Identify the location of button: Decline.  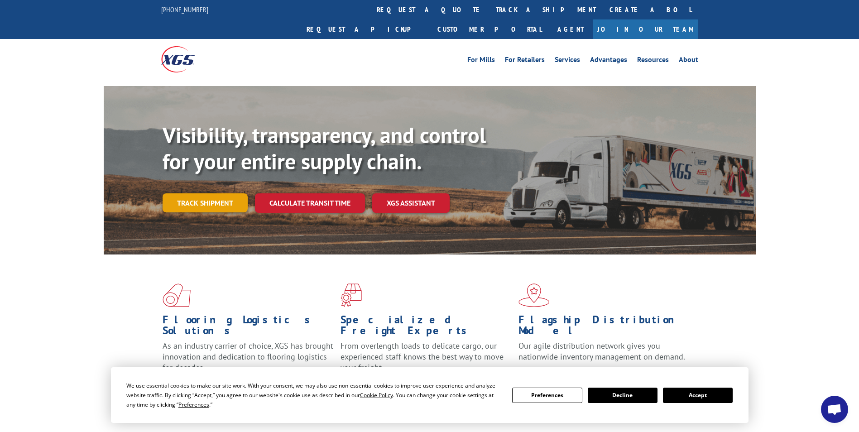
(623, 395).